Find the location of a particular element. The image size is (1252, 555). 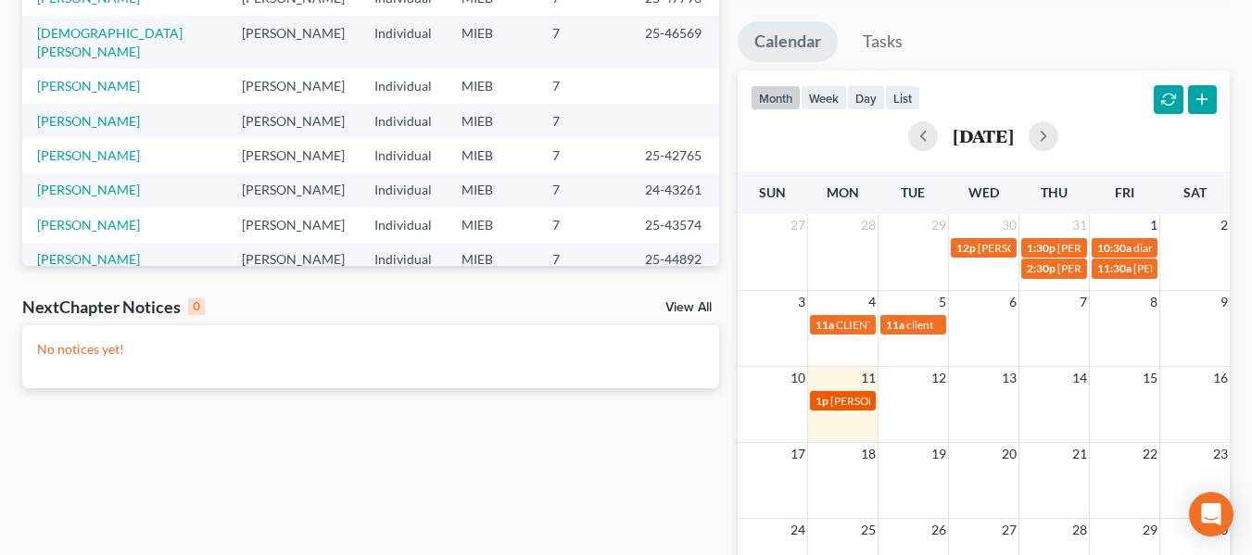

span: Sat is located at coordinates (1194, 192).